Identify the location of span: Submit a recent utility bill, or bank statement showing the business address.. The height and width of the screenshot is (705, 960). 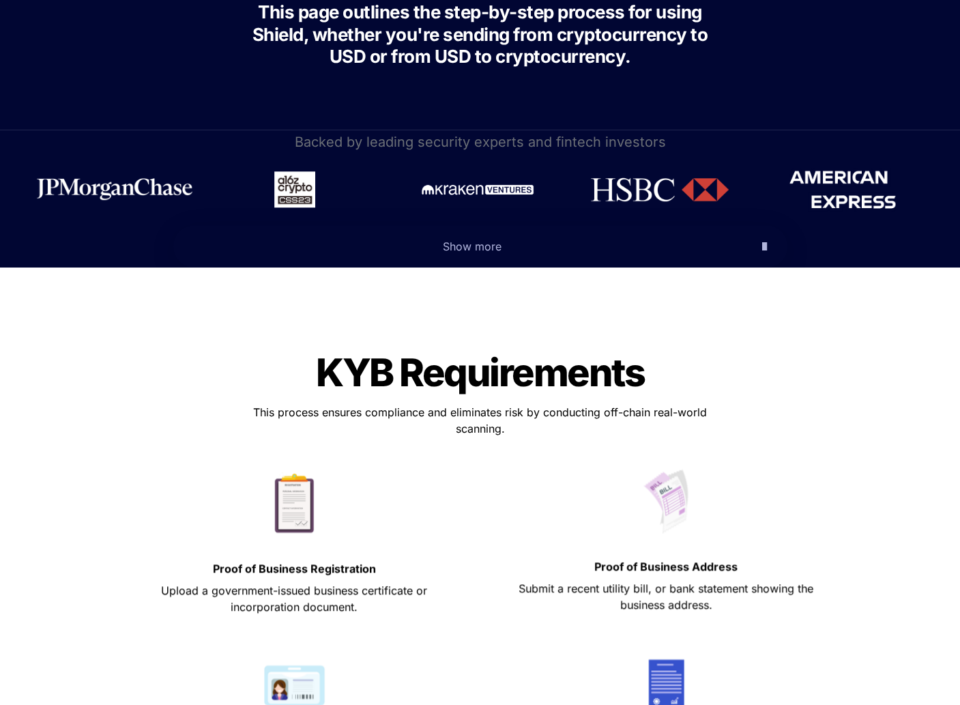
(667, 596).